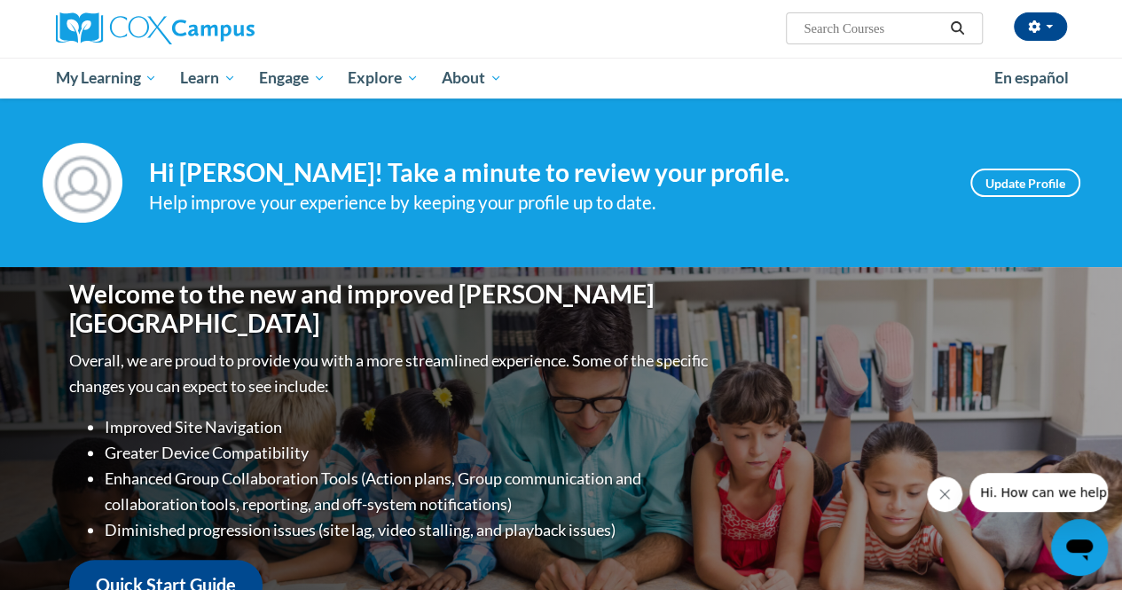 Image resolution: width=1122 pixels, height=590 pixels. Describe the element at coordinates (872, 28) in the screenshot. I see `input: Search Courses` at that location.